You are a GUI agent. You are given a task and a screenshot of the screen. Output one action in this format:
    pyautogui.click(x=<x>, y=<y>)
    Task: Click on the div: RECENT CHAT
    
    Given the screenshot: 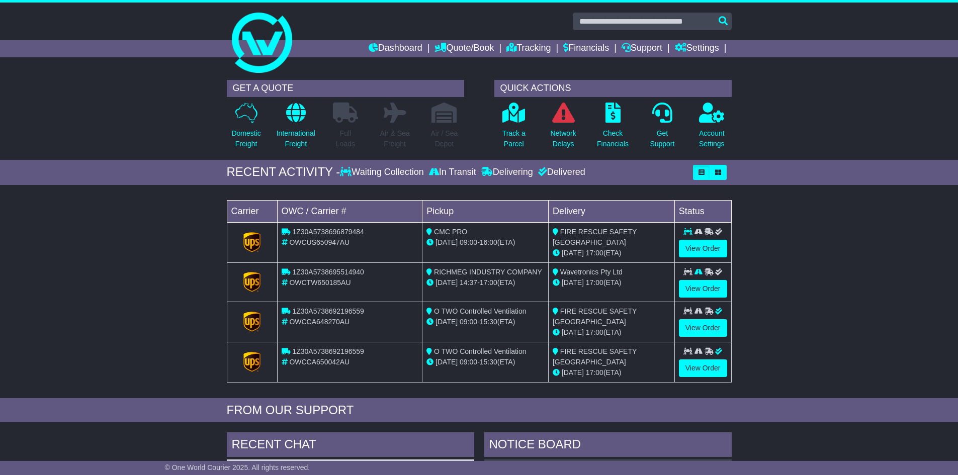 What is the action you would take?
    pyautogui.click(x=351, y=446)
    